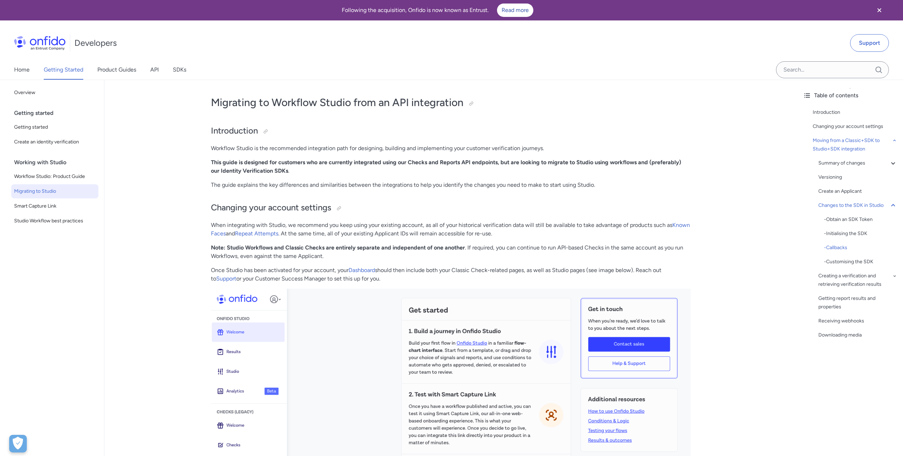  What do you see at coordinates (55, 127) in the screenshot?
I see `span: Getting started` at bounding box center [55, 127].